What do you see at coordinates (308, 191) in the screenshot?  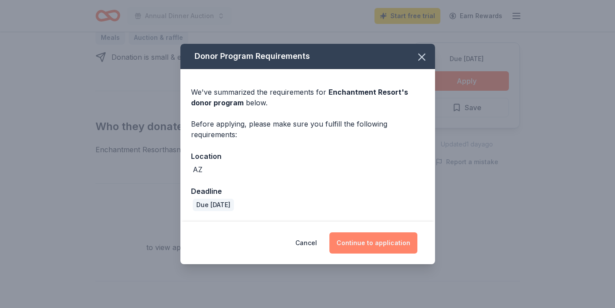 I see `div: Deadline` at bounding box center [308, 191].